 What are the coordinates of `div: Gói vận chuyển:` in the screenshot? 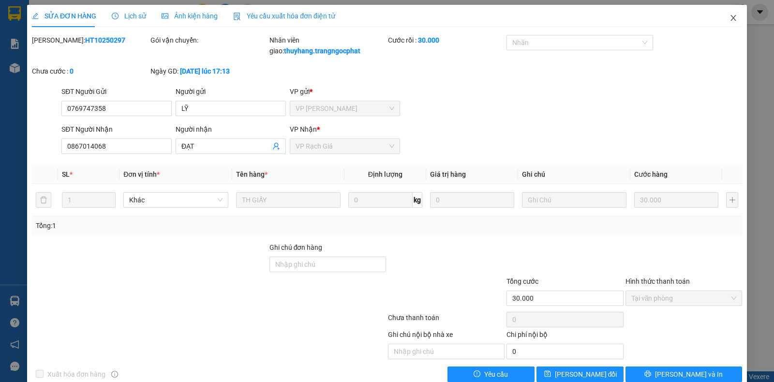 It's located at (208, 40).